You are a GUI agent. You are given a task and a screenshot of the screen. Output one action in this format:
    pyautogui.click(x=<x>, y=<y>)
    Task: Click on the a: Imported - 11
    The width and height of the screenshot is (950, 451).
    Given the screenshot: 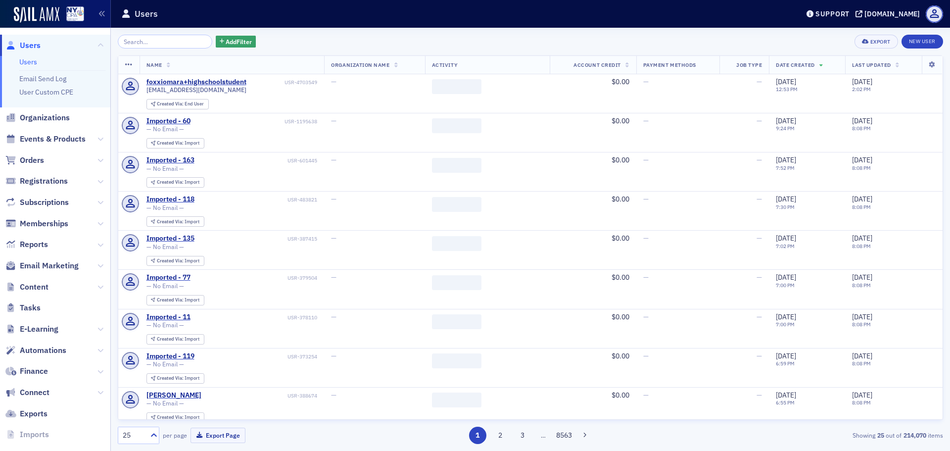 What is the action you would take?
    pyautogui.click(x=168, y=317)
    